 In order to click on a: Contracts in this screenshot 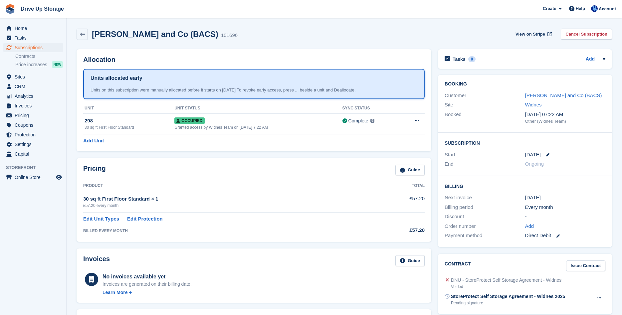, I will do `click(39, 56)`.